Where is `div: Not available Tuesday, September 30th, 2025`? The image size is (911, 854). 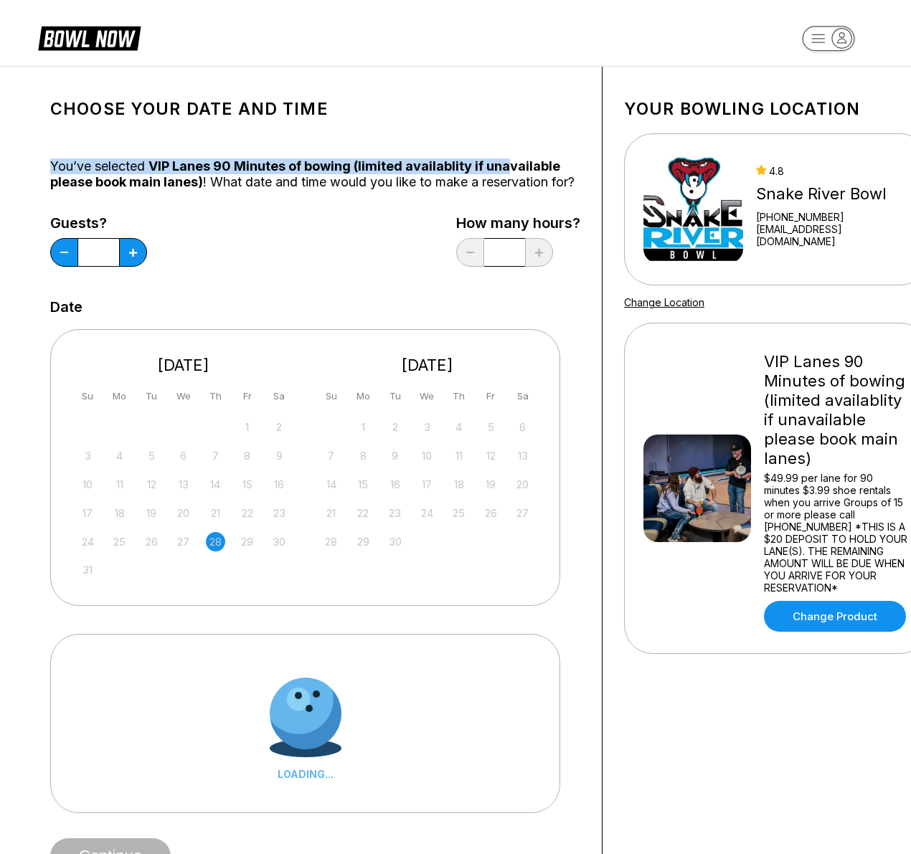
div: Not available Tuesday, September 30th, 2025 is located at coordinates (394, 541).